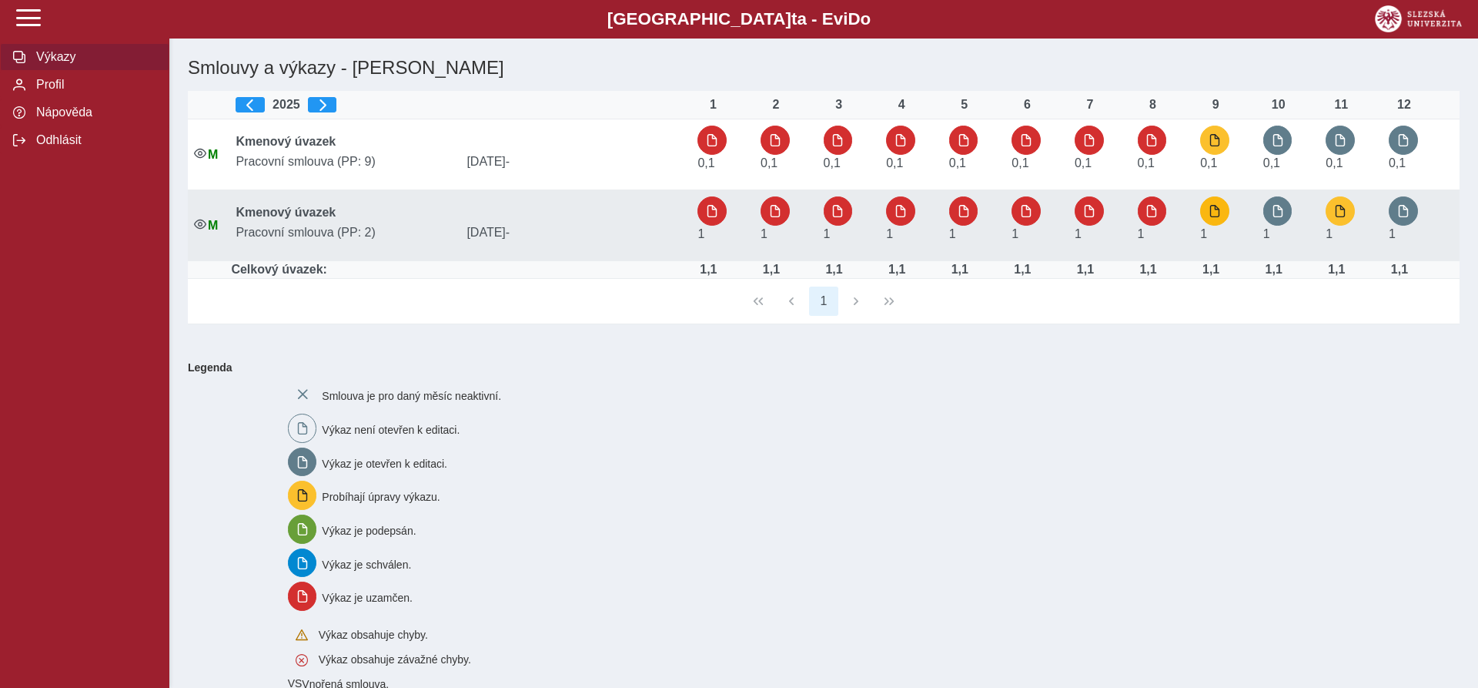 The height and width of the screenshot is (688, 1478). What do you see at coordinates (460, 105) in the screenshot?
I see `div: 2025` at bounding box center [460, 105].